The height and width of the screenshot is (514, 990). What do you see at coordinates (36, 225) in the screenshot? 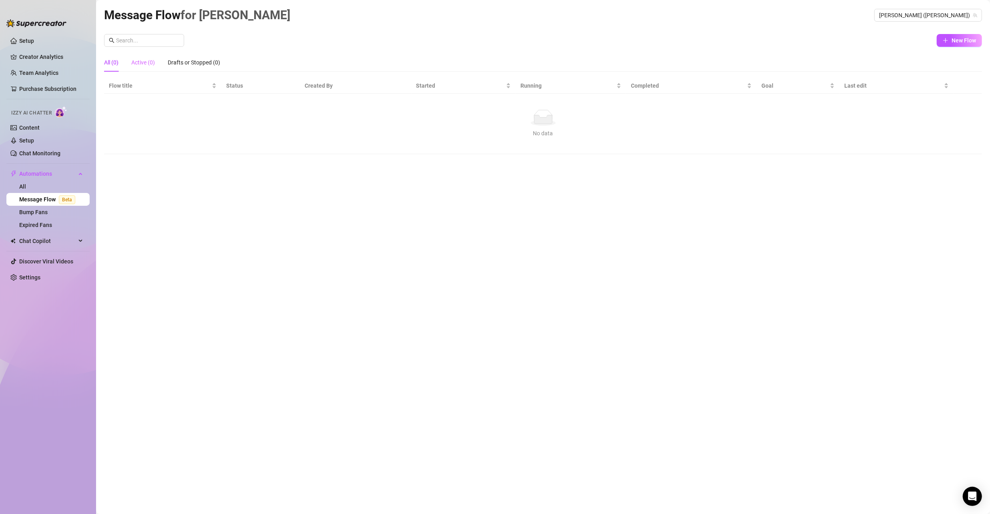
I see `a: Expired Fans` at bounding box center [36, 225].